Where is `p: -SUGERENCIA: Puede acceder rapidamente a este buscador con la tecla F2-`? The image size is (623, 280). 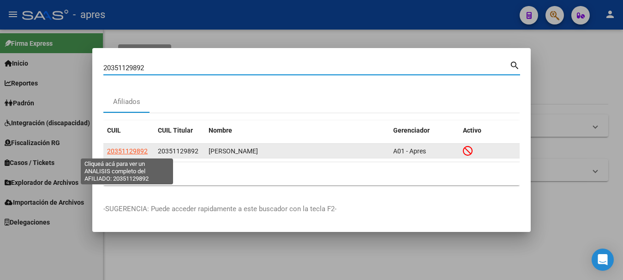
p: -SUGERENCIA: Puede acceder rapidamente a este buscador con la tecla F2- is located at coordinates (311, 209).